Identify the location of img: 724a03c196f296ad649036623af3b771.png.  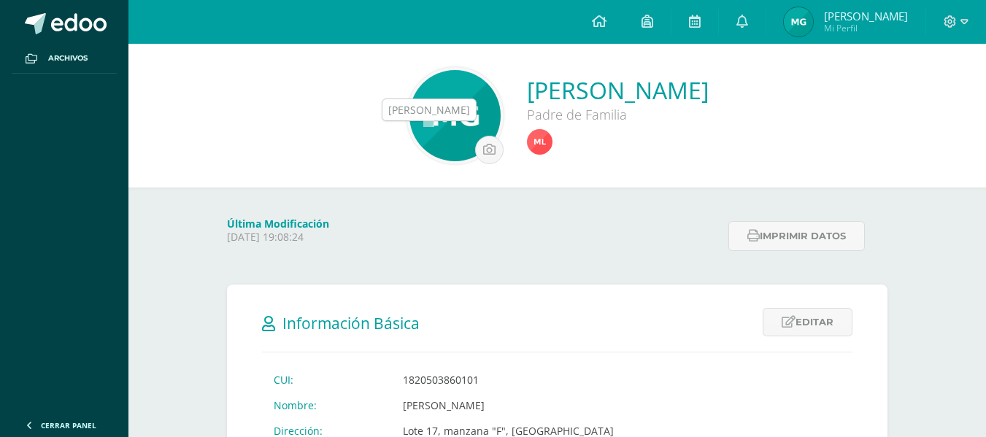
(455, 115).